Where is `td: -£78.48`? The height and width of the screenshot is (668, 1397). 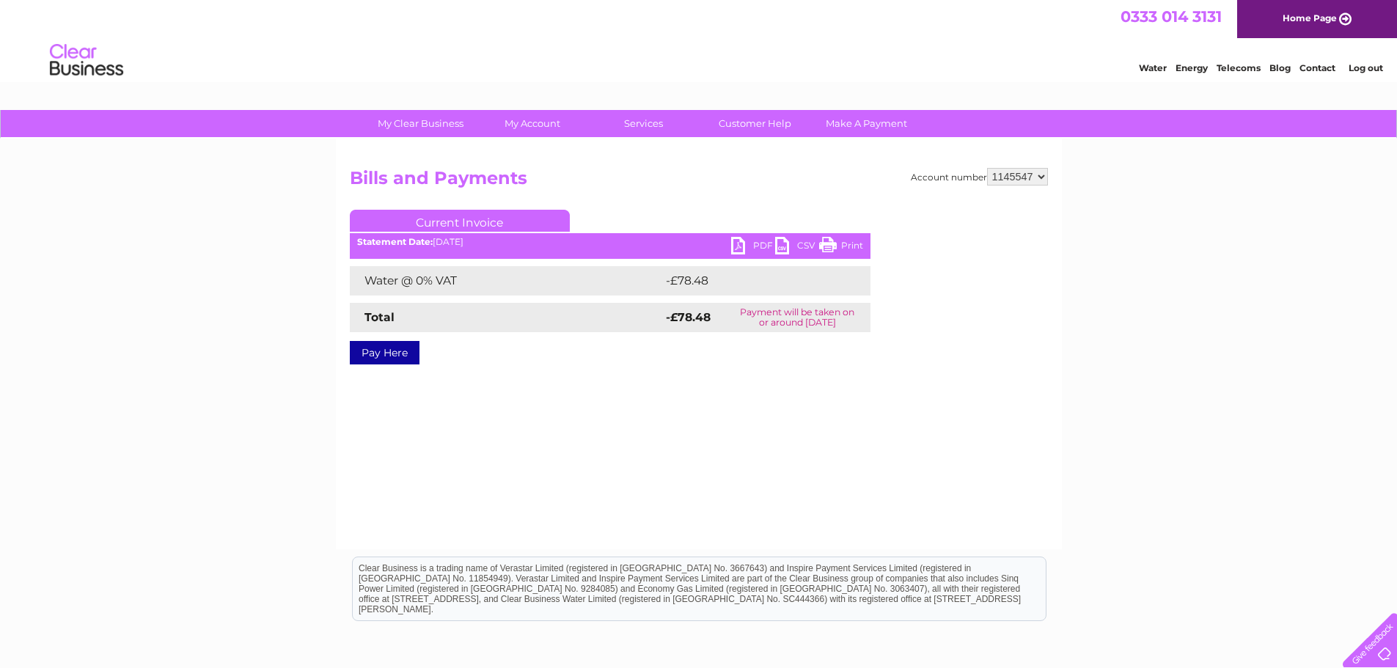
td: -£78.48 is located at coordinates (753, 281).